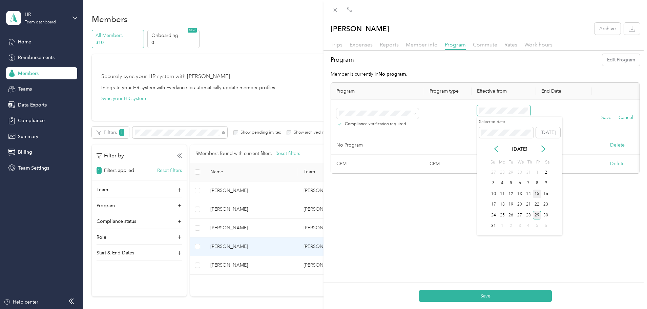  Describe the element at coordinates (455, 44) in the screenshot. I see `span: Program` at that location.